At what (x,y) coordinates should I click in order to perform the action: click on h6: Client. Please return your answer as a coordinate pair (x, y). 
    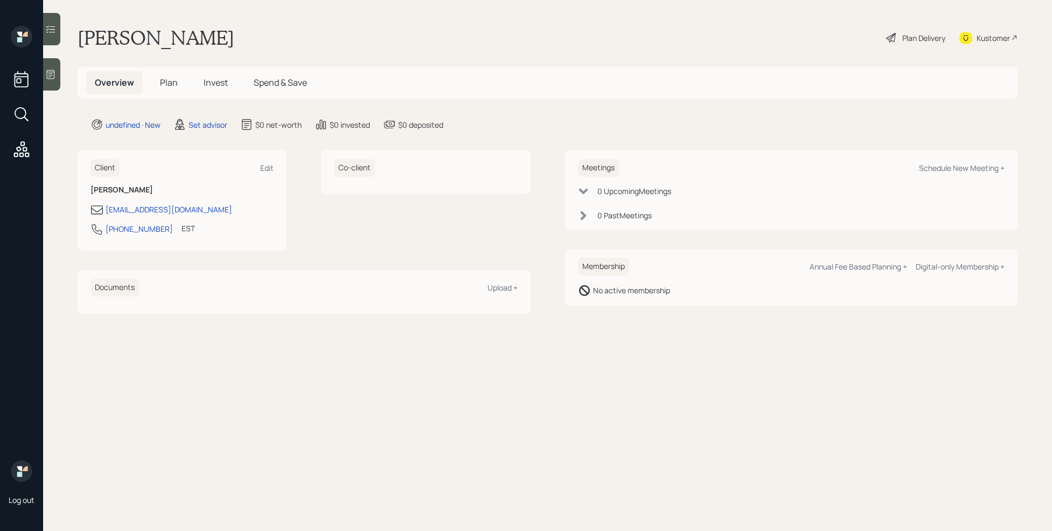
    Looking at the image, I should click on (105, 168).